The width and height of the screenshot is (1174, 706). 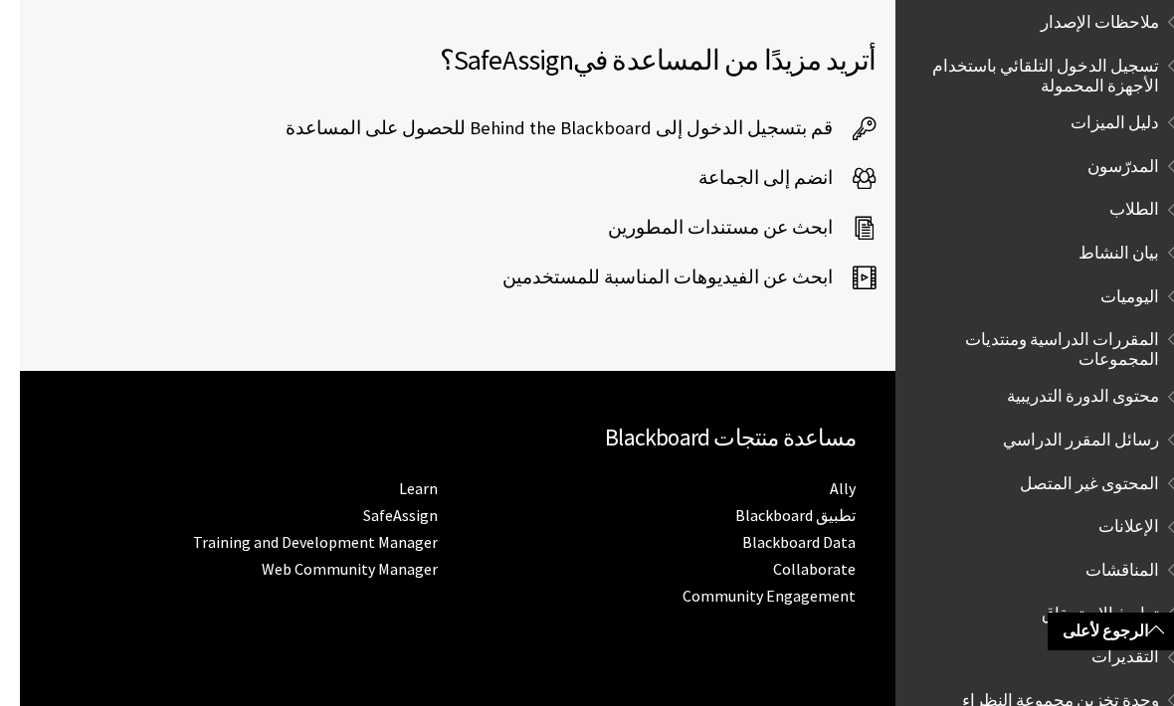 What do you see at coordinates (755, 178) in the screenshot?
I see `span: انضم إلى الجماعة` at bounding box center [755, 178].